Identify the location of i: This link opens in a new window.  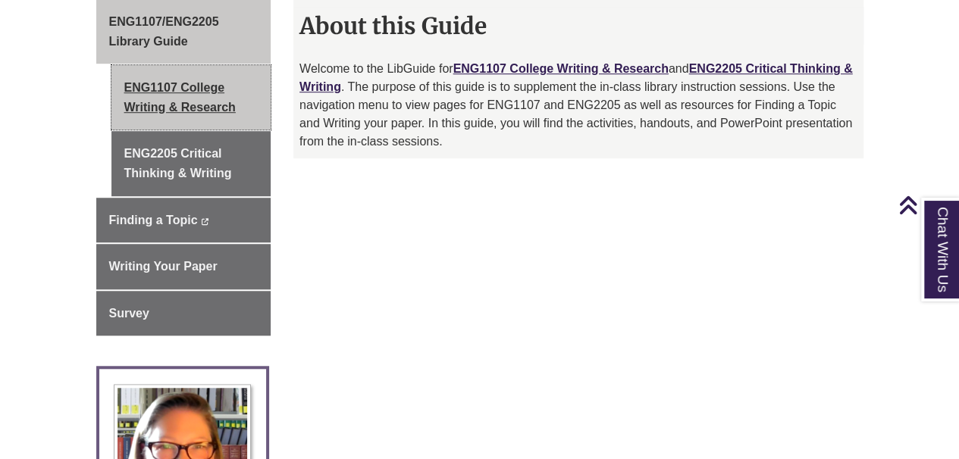
(205, 221).